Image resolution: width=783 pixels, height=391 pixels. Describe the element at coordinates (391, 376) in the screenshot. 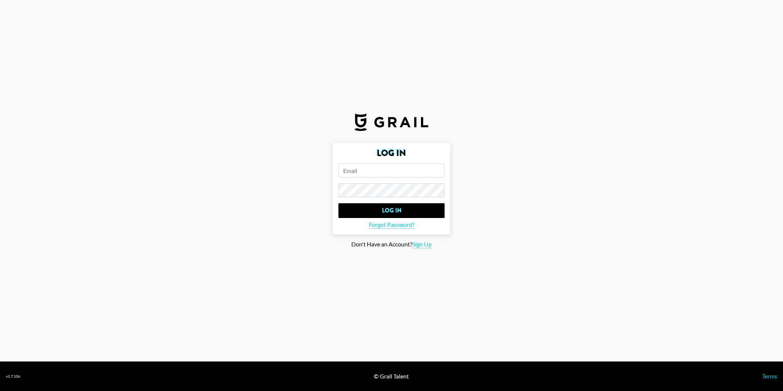

I see `div: © Grail Talent` at that location.